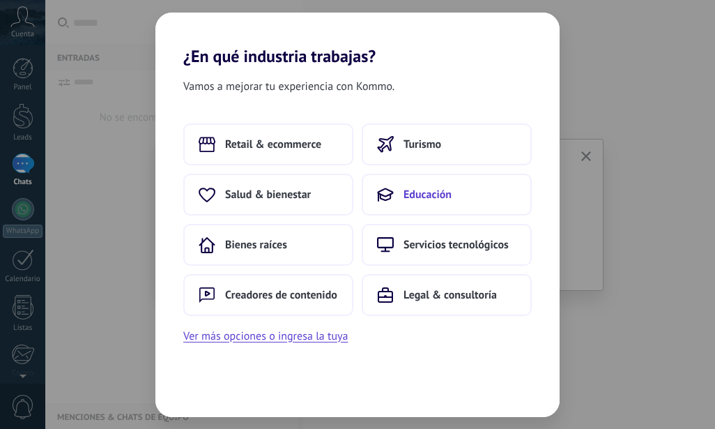  What do you see at coordinates (256, 245) in the screenshot?
I see `span: Bienes raíces` at bounding box center [256, 245].